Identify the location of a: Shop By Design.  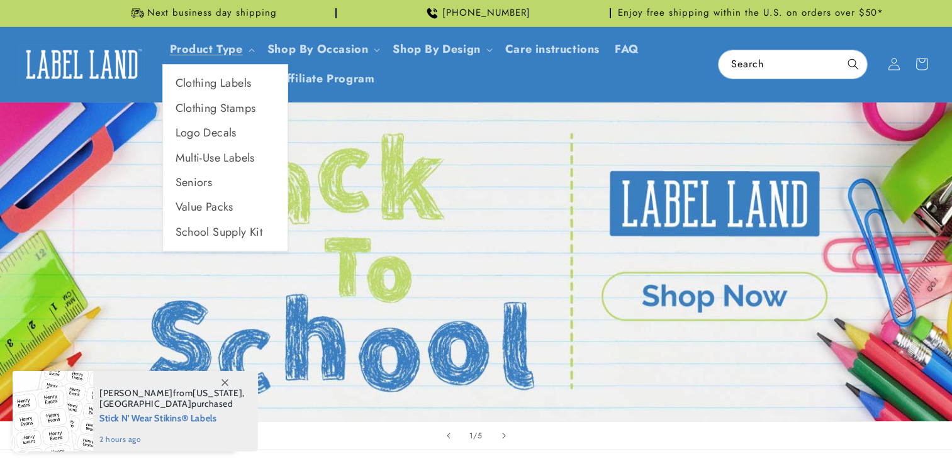
(436, 49).